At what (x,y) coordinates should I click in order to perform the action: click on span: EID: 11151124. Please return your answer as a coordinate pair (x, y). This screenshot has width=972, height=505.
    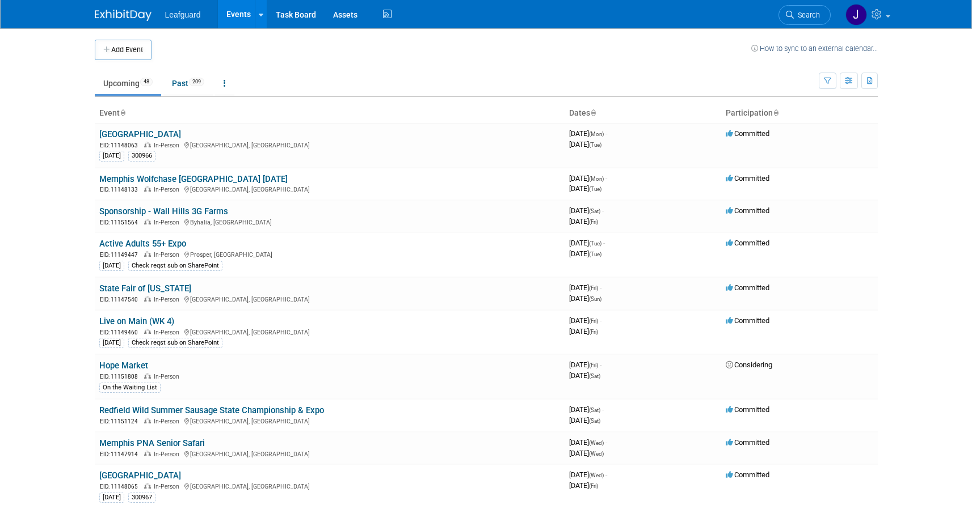
    Looking at the image, I should click on (121, 421).